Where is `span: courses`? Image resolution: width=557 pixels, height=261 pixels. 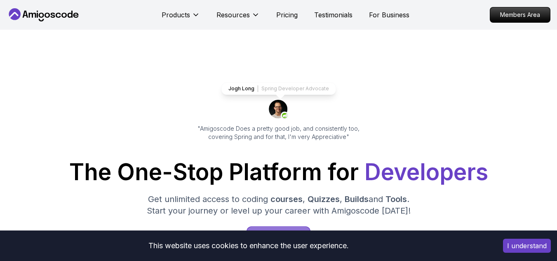 span: courses is located at coordinates (286, 199).